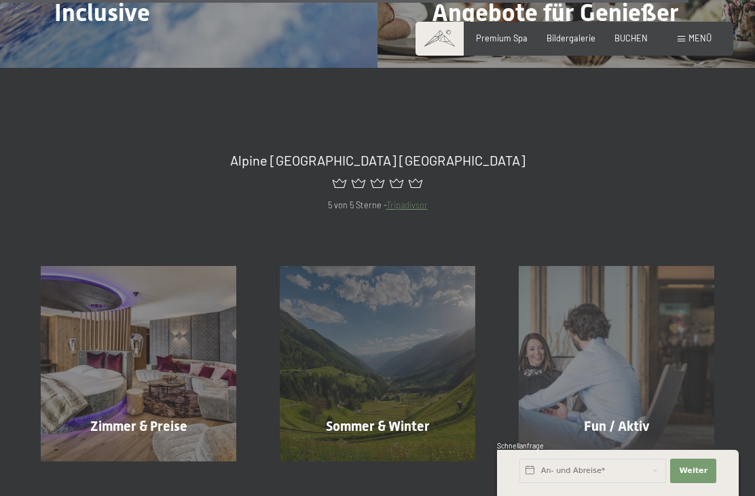 This screenshot has height=496, width=755. What do you see at coordinates (138, 426) in the screenshot?
I see `span: Zimmer & Preise` at bounding box center [138, 426].